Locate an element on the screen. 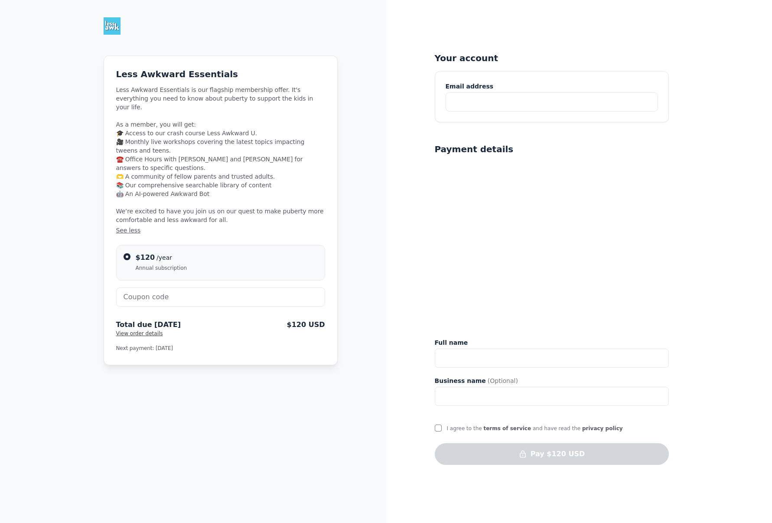  button: Pay $120 USD is located at coordinates (552, 454).